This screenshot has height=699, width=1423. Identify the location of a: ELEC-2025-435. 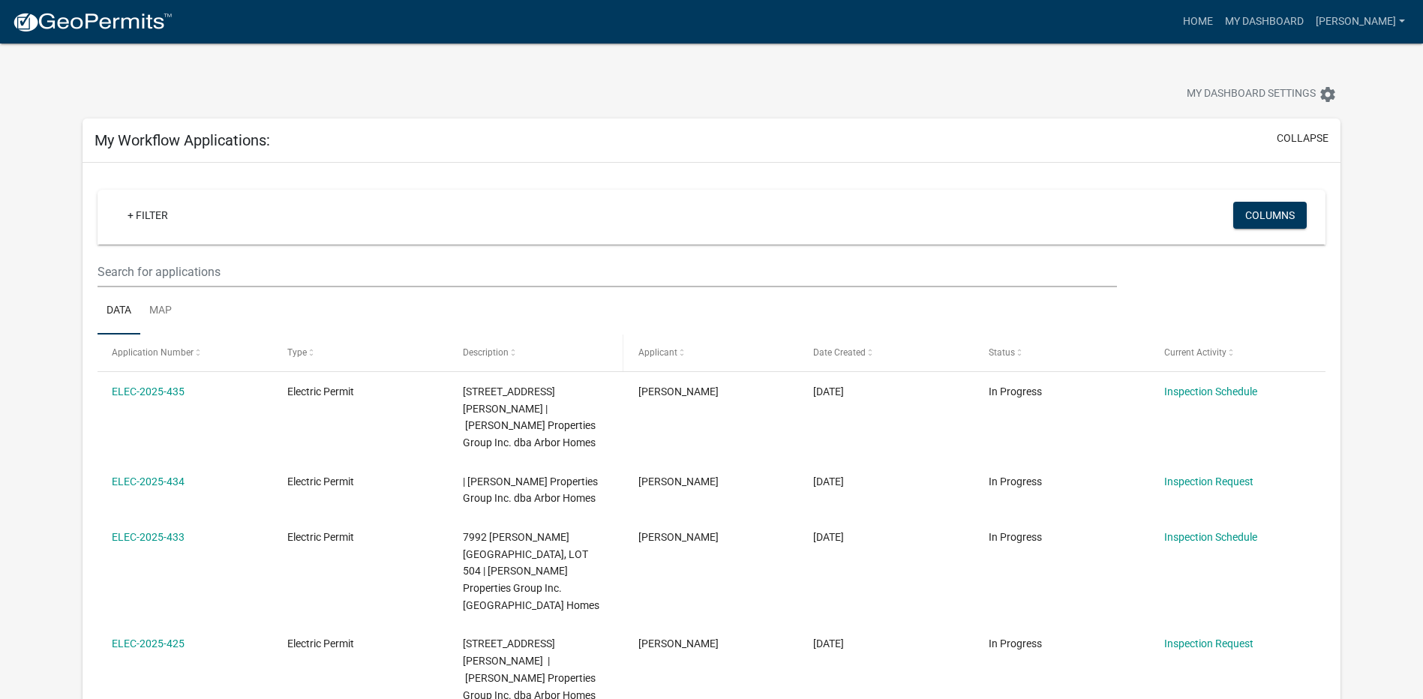
(148, 392).